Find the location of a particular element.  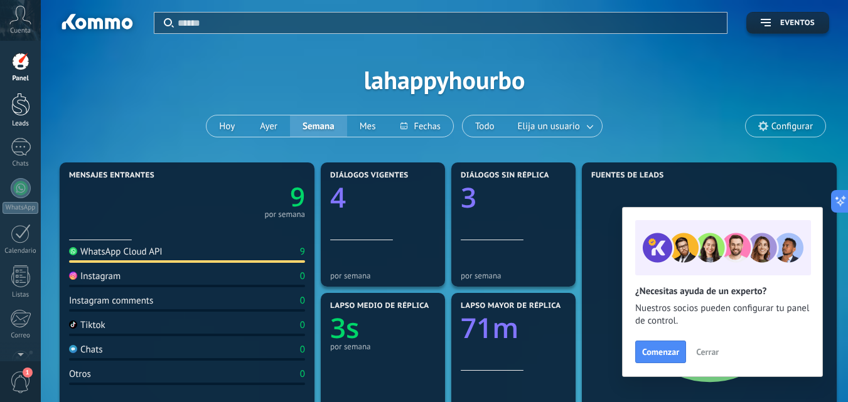

div: Listas is located at coordinates (21, 295).